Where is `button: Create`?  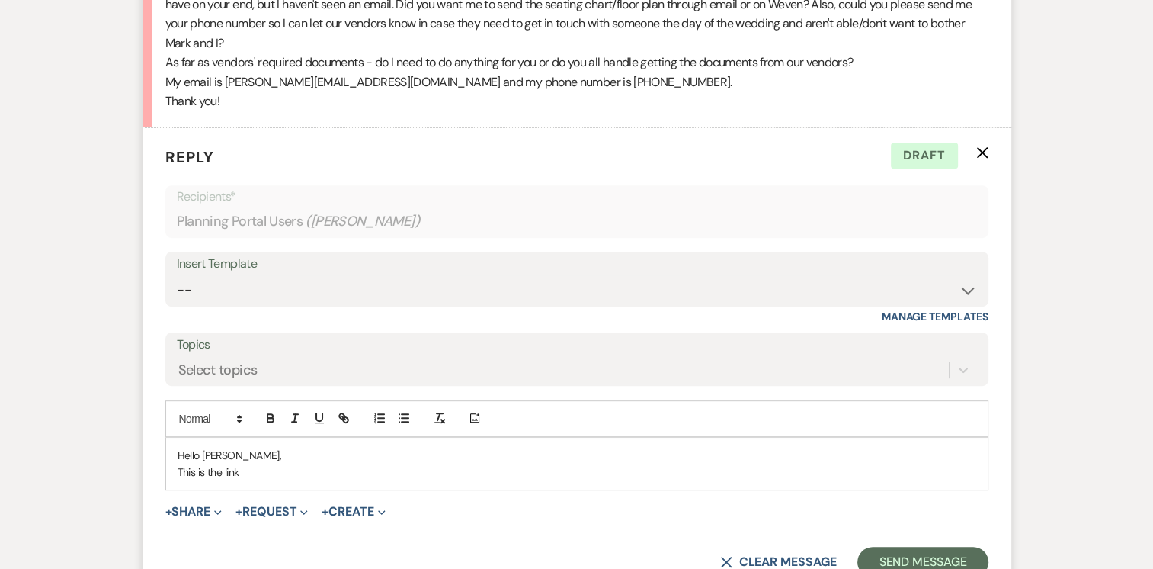
button: Create is located at coordinates (353, 511).